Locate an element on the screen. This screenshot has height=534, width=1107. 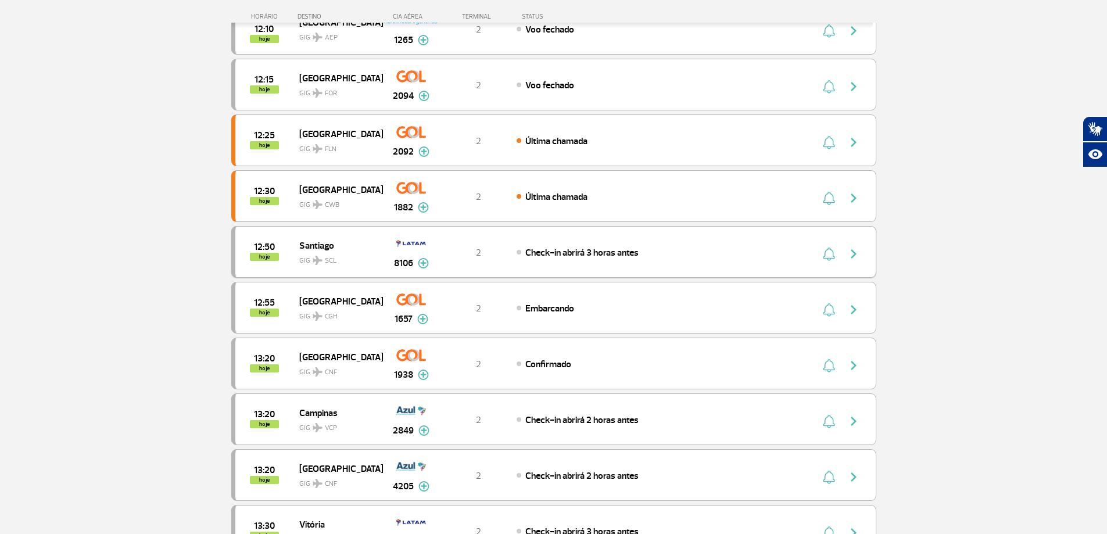
span: 2025-08-27 12:55:00 is located at coordinates (264, 303).